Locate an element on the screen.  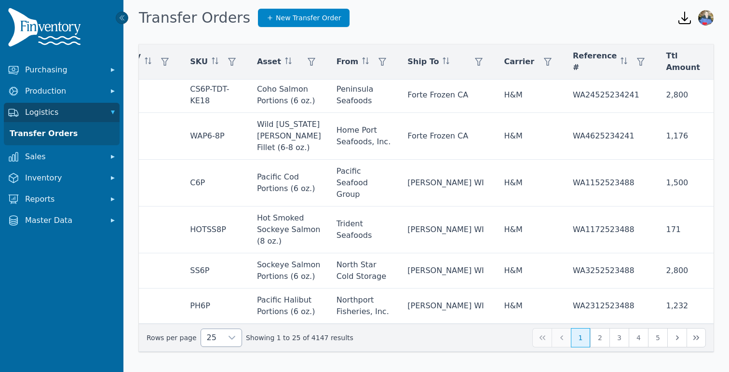
button: Purchasing is located at coordinates (62, 70).